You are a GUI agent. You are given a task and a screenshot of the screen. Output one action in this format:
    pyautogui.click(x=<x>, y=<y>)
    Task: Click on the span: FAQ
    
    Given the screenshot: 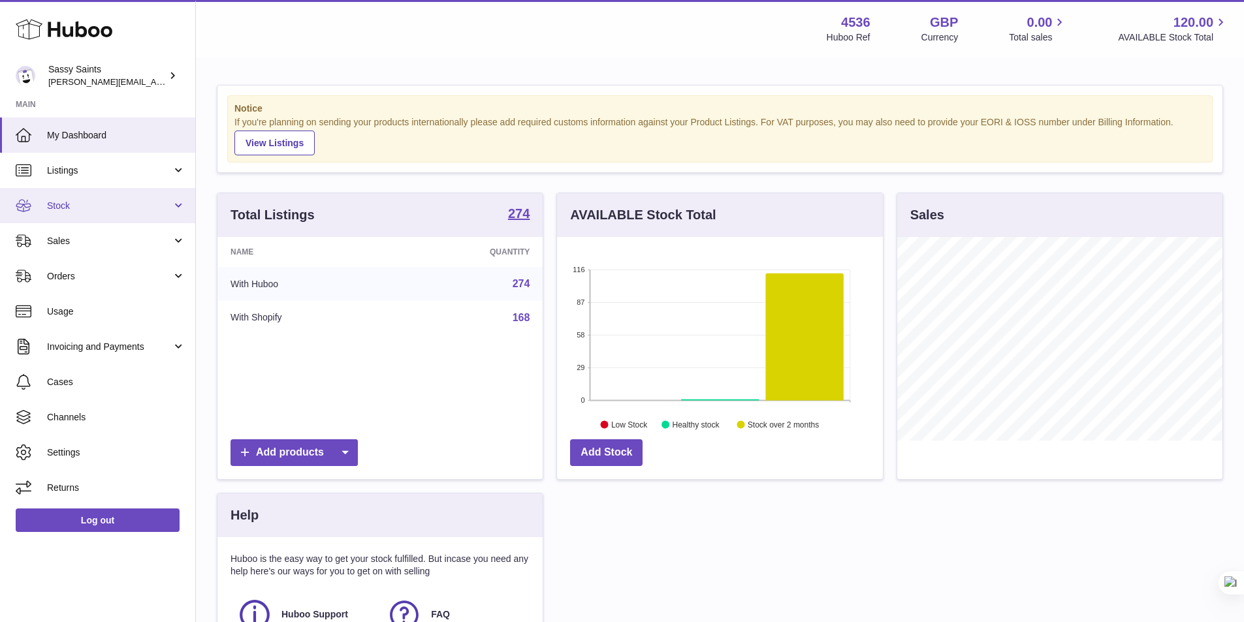 What is the action you would take?
    pyautogui.click(x=440, y=614)
    